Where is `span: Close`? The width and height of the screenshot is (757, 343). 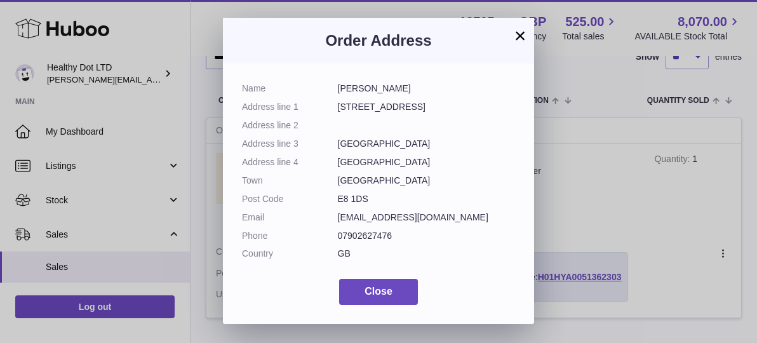
span: Close is located at coordinates (379, 291).